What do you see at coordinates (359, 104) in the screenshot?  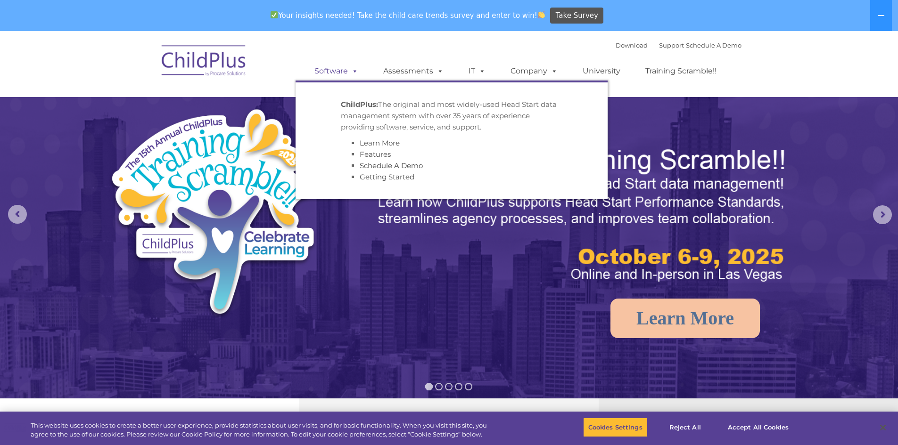 I see `strong: ChildPlus:` at bounding box center [359, 104].